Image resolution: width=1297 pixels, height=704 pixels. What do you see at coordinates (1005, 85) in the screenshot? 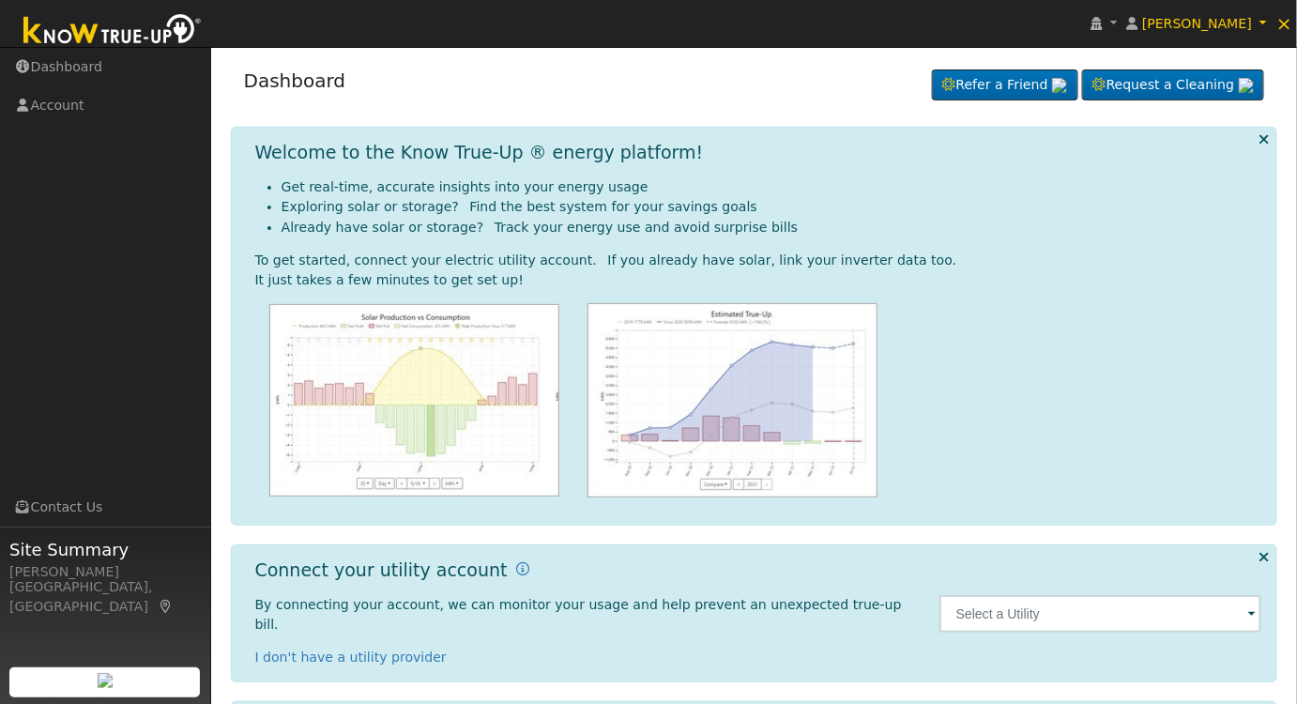
I see `a: Refer a Friend` at bounding box center [1005, 85].